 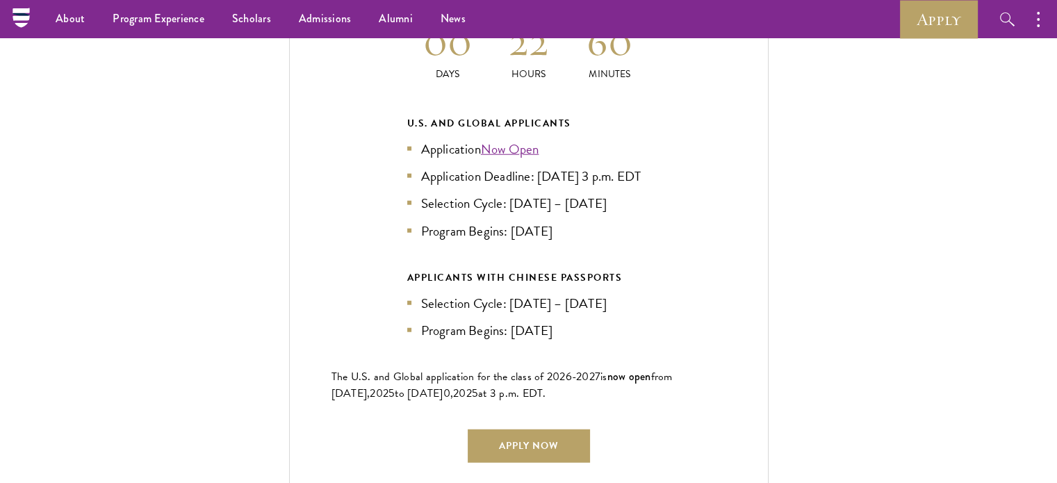 I want to click on span: now open, so click(x=629, y=376).